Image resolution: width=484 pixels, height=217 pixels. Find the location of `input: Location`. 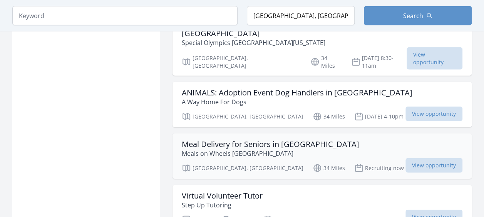

input: Location is located at coordinates (301, 16).